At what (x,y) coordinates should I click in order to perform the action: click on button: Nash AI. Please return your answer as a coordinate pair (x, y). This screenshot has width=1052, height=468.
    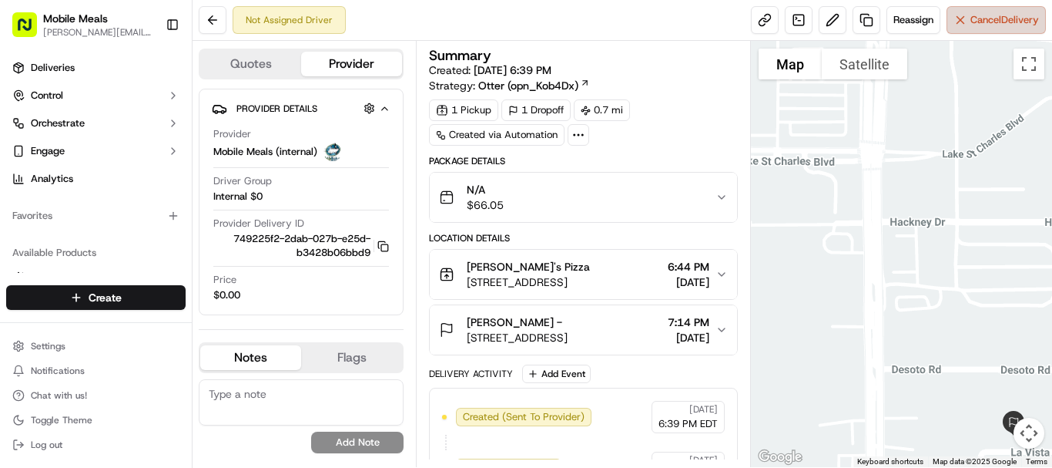
    Looking at the image, I should click on (96, 277).